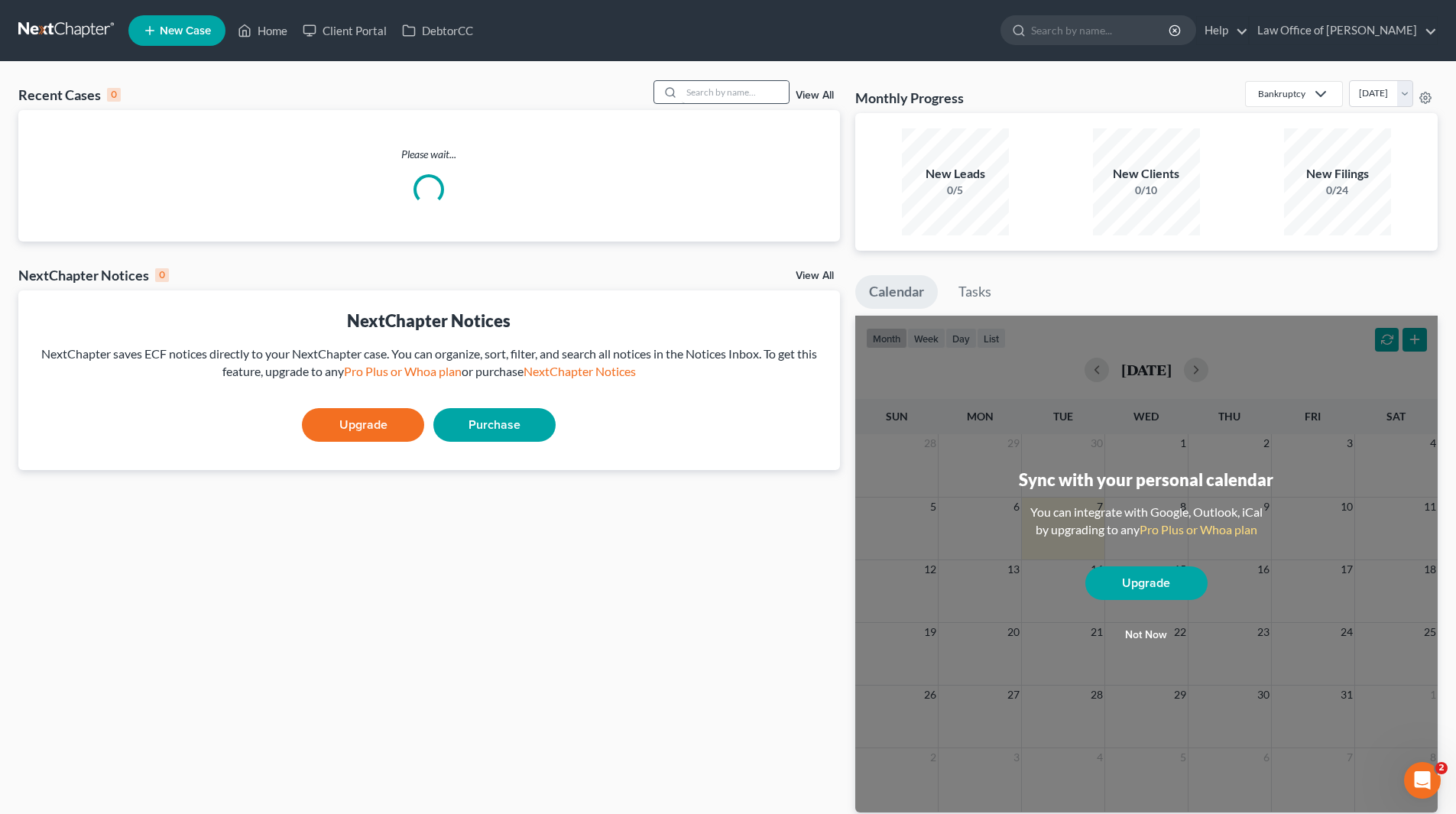 This screenshot has width=1456, height=814. What do you see at coordinates (955, 174) in the screenshot?
I see `div: New Leads` at bounding box center [955, 174].